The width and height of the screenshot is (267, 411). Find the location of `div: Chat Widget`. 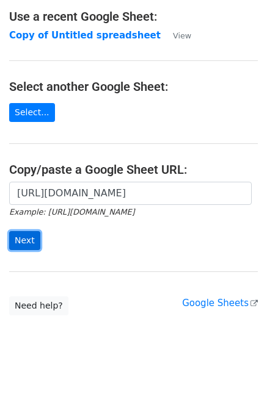

div: Chat Widget is located at coordinates (236, 382).